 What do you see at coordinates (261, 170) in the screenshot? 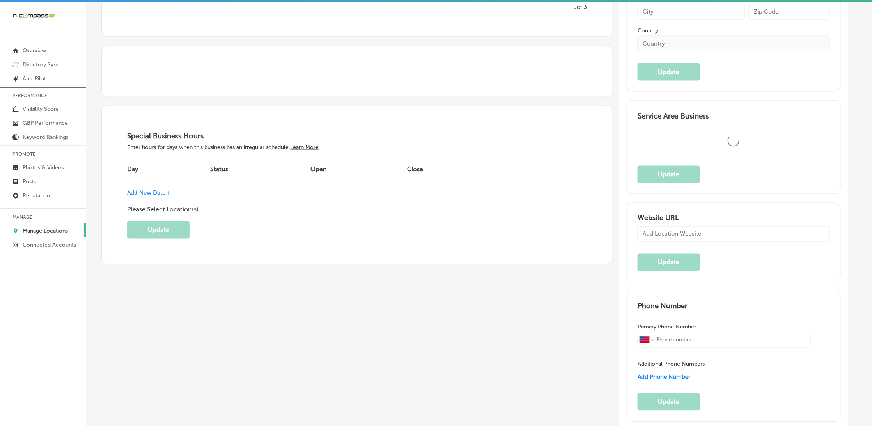
I see `th: Status` at bounding box center [261, 170].